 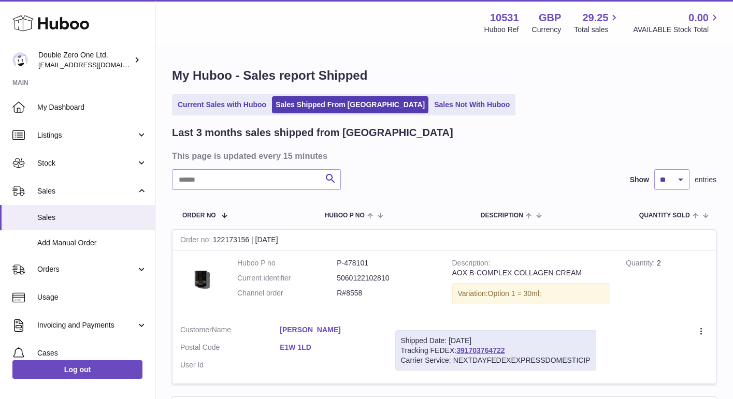 I want to click on dd: R#8558, so click(x=386, y=293).